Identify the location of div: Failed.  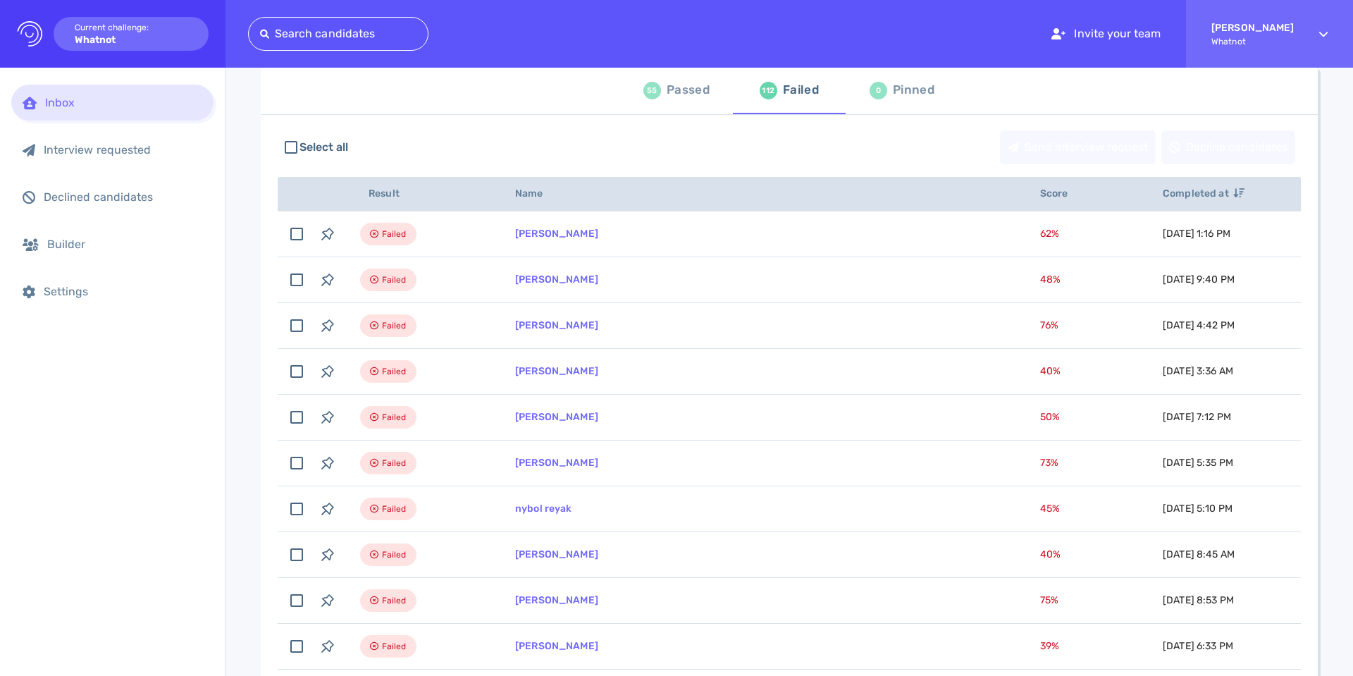
(800, 90).